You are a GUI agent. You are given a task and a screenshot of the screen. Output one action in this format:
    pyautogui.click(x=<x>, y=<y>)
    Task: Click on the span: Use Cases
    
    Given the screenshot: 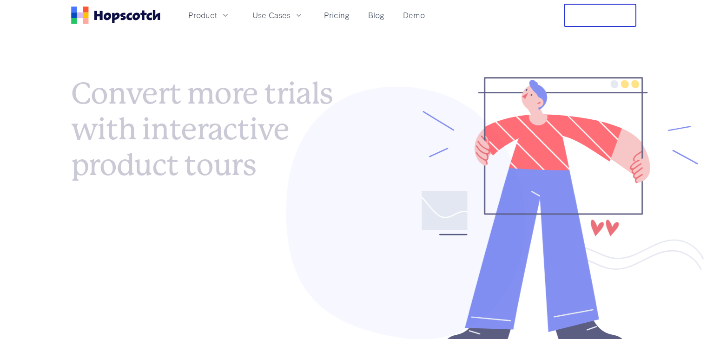 What is the action you would take?
    pyautogui.click(x=272, y=15)
    